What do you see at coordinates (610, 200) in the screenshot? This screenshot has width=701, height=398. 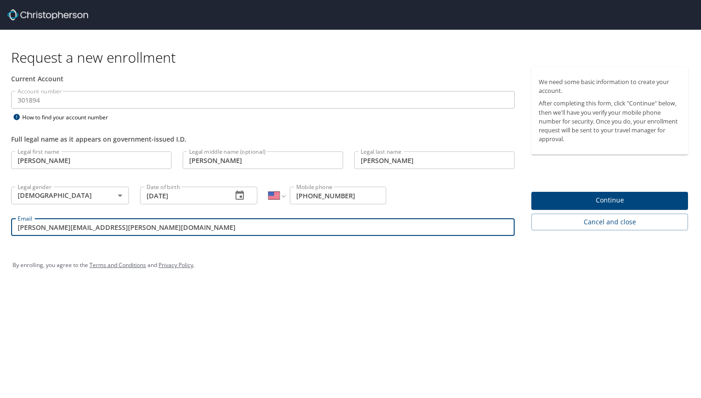 I see `span: Continue` at bounding box center [610, 200].